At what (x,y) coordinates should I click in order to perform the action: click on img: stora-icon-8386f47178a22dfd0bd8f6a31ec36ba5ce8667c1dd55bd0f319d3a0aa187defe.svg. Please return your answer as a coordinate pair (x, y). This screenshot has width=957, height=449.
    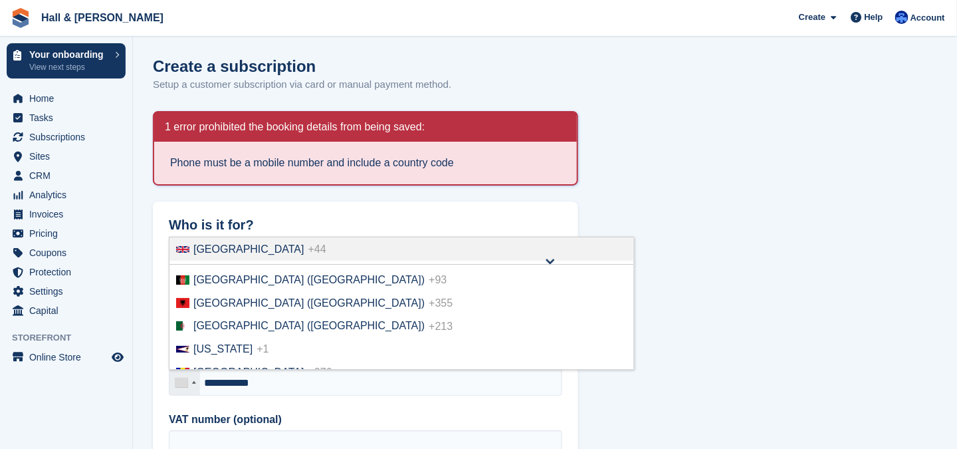
    Looking at the image, I should click on (21, 18).